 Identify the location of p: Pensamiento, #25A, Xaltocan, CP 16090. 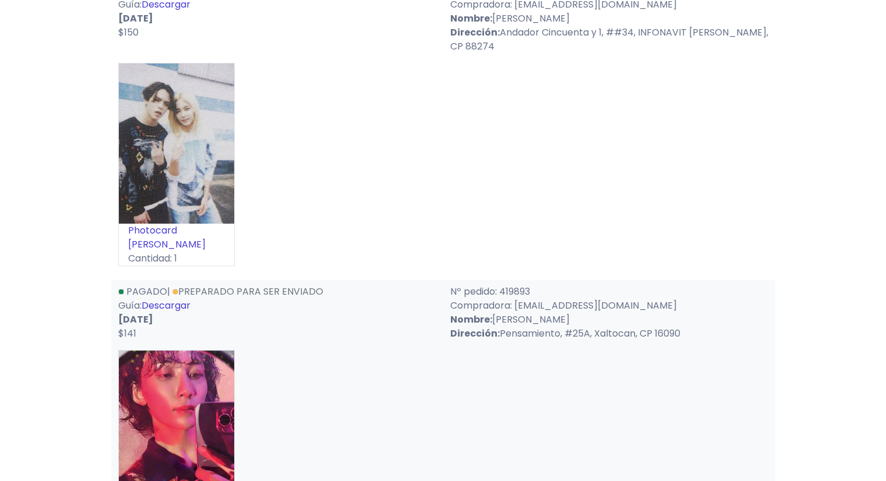
(609, 334).